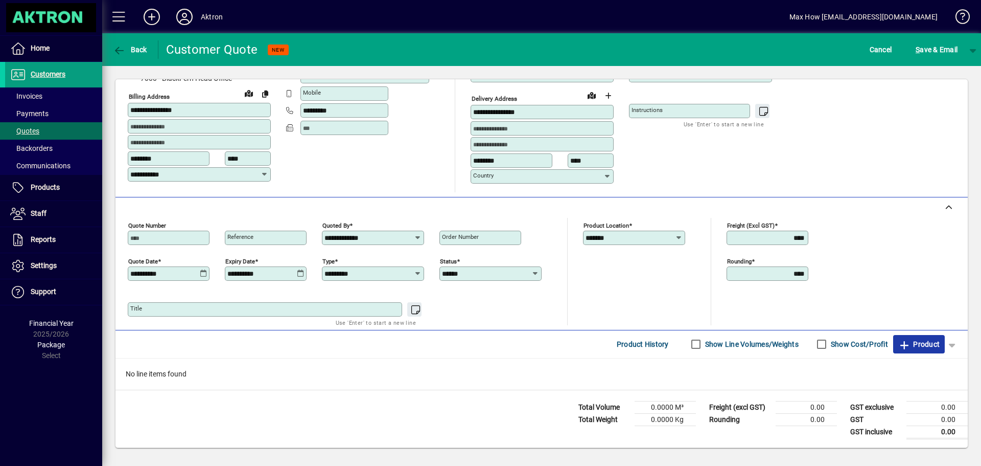  Describe the element at coordinates (740, 419) in the screenshot. I see `td: Rounding` at that location.